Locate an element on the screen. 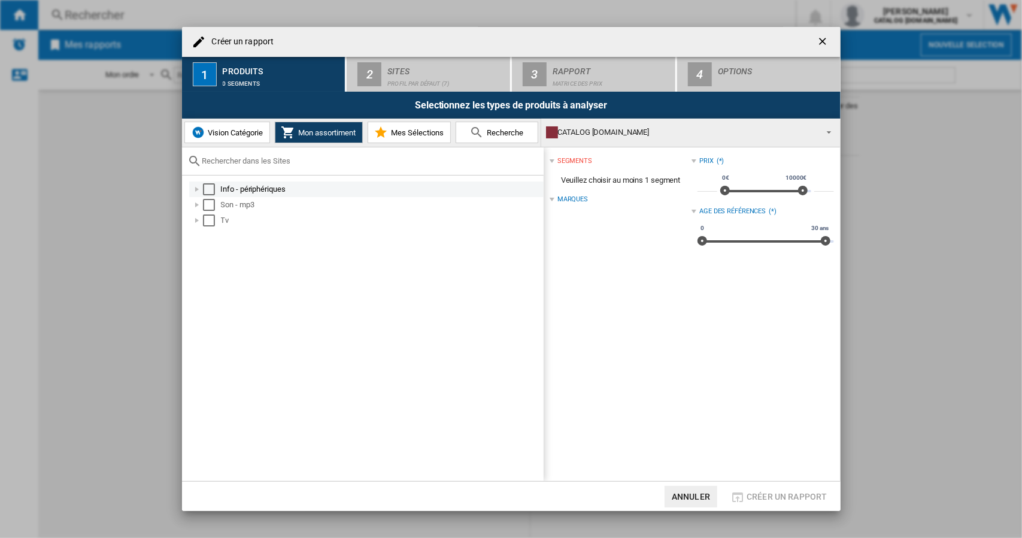 Image resolution: width=1022 pixels, height=538 pixels. span: 10000€ is located at coordinates (796, 178).